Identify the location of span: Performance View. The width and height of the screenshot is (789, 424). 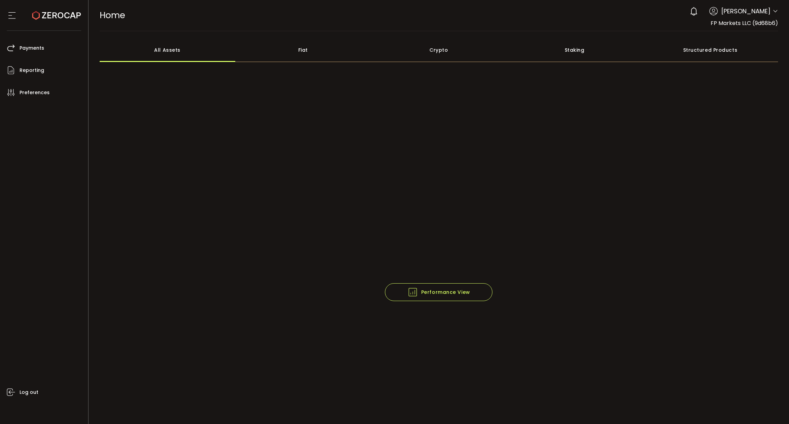
(438, 292).